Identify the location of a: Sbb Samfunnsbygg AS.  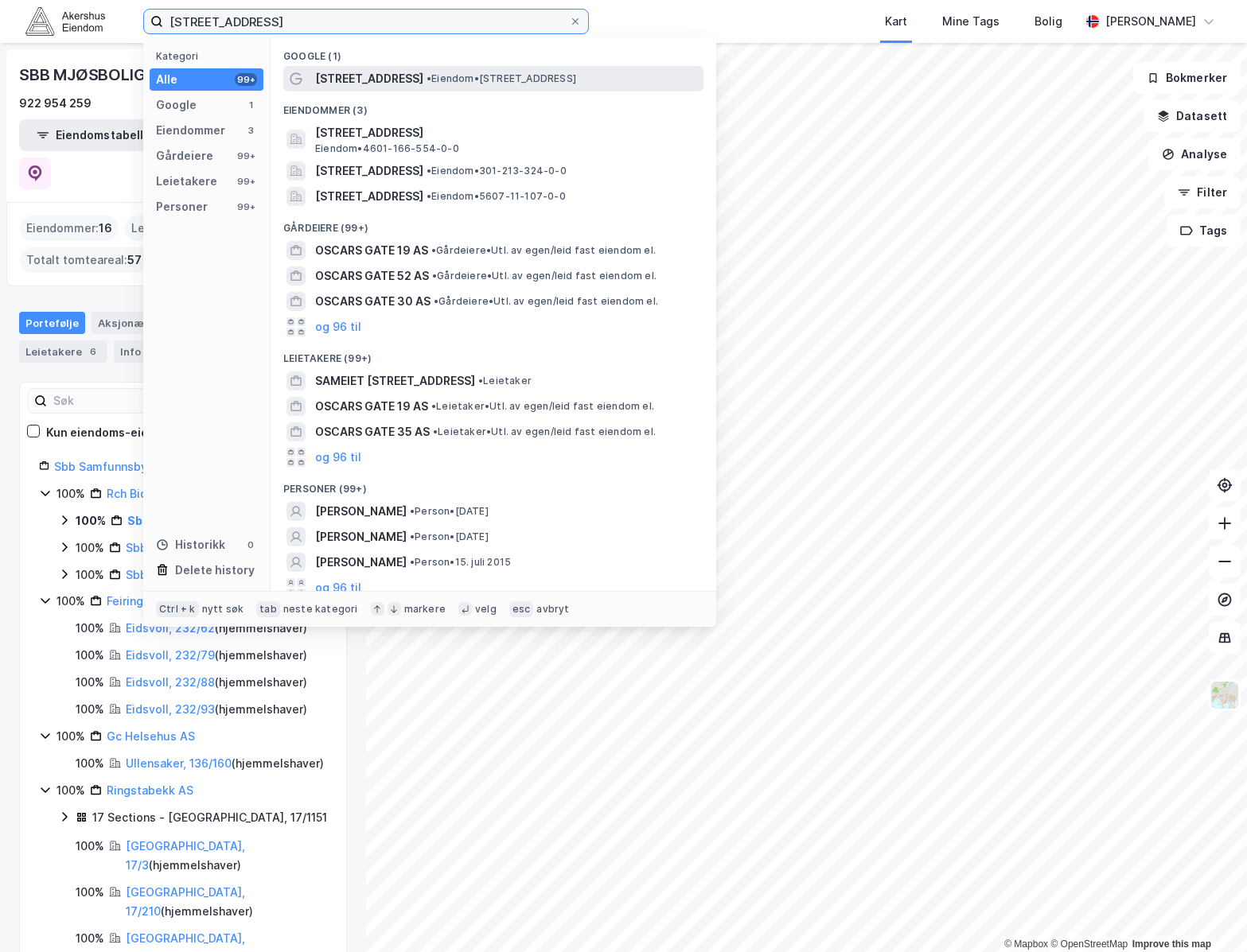
(117, 466).